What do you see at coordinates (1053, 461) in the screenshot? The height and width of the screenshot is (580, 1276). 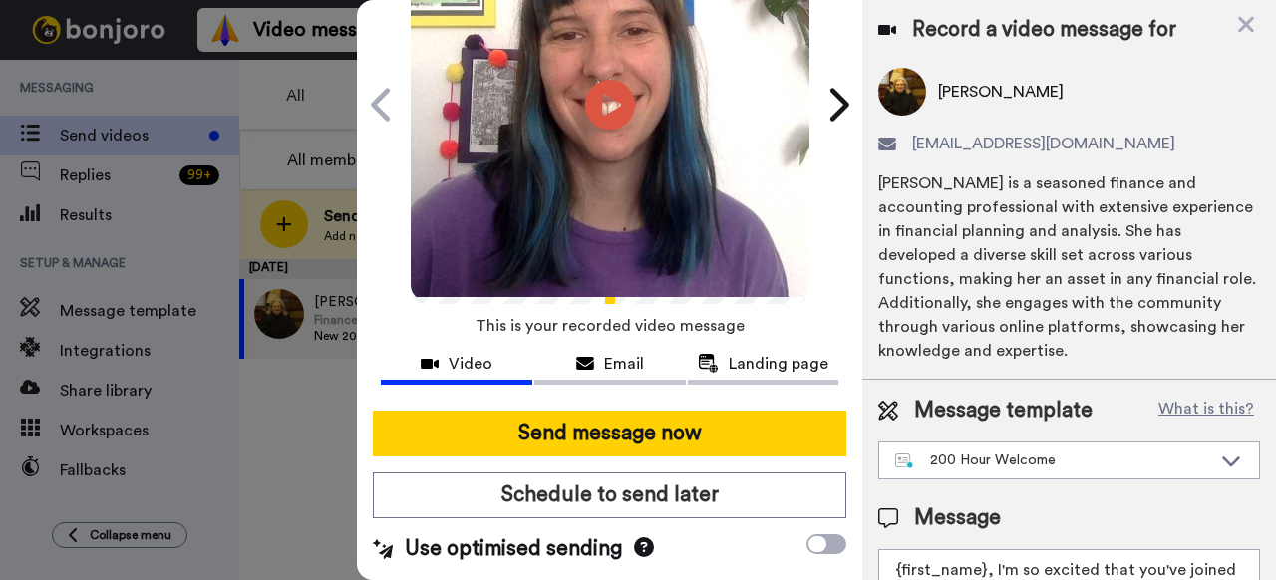 I see `div: 200 Hour Welcome` at bounding box center [1053, 461].